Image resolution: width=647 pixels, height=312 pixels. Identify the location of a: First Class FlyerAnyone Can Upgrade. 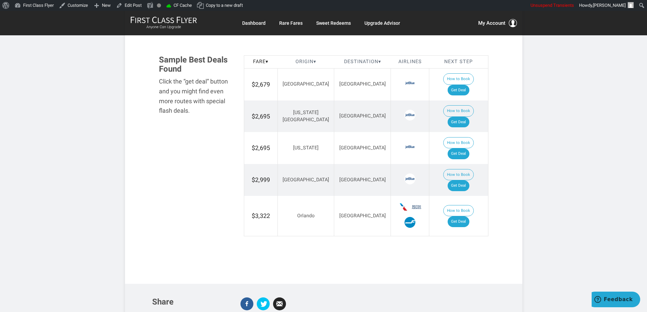
(164, 23).